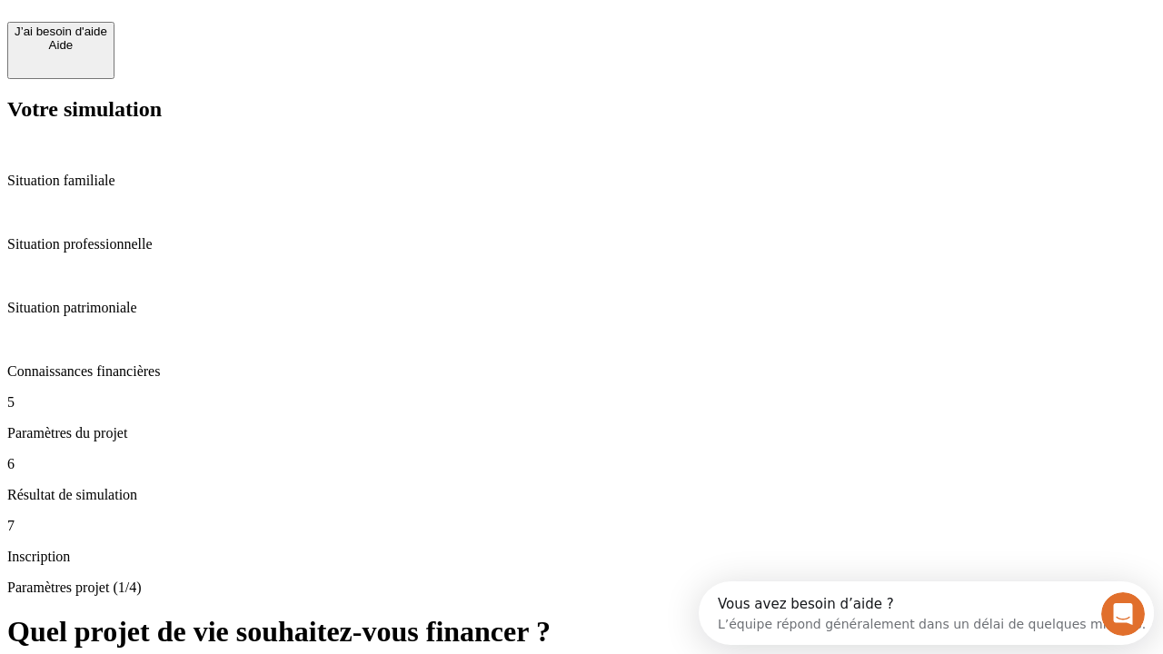 Image resolution: width=1163 pixels, height=654 pixels. Describe the element at coordinates (233, 39) in the screenshot. I see `div: L’équipe répond généralement dans un délai de quelques minutes.` at that location.